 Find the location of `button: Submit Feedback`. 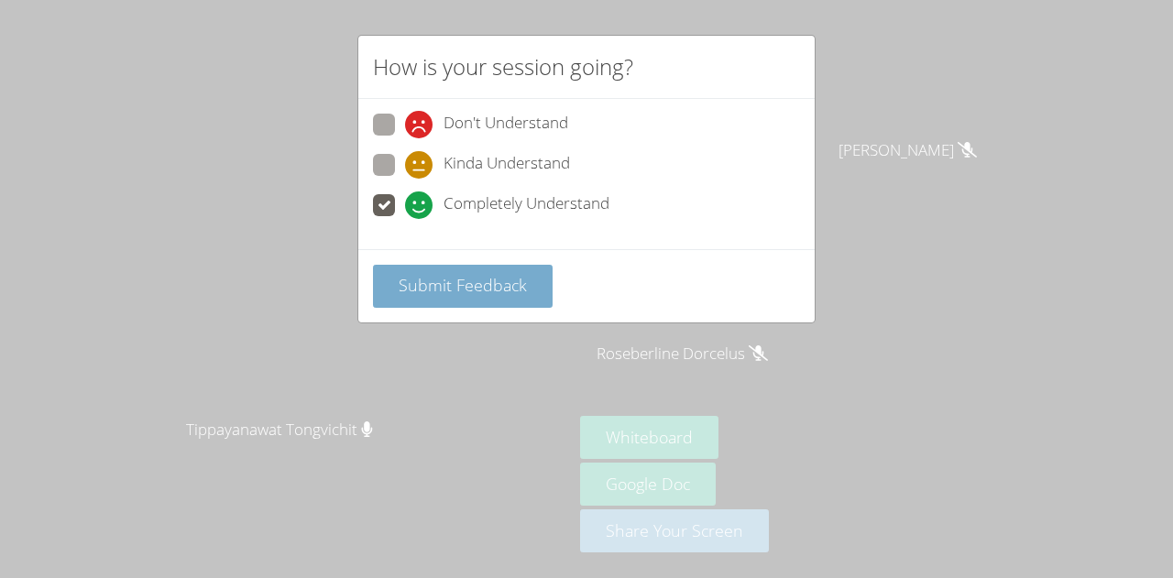

button: Submit Feedback is located at coordinates (463, 286).